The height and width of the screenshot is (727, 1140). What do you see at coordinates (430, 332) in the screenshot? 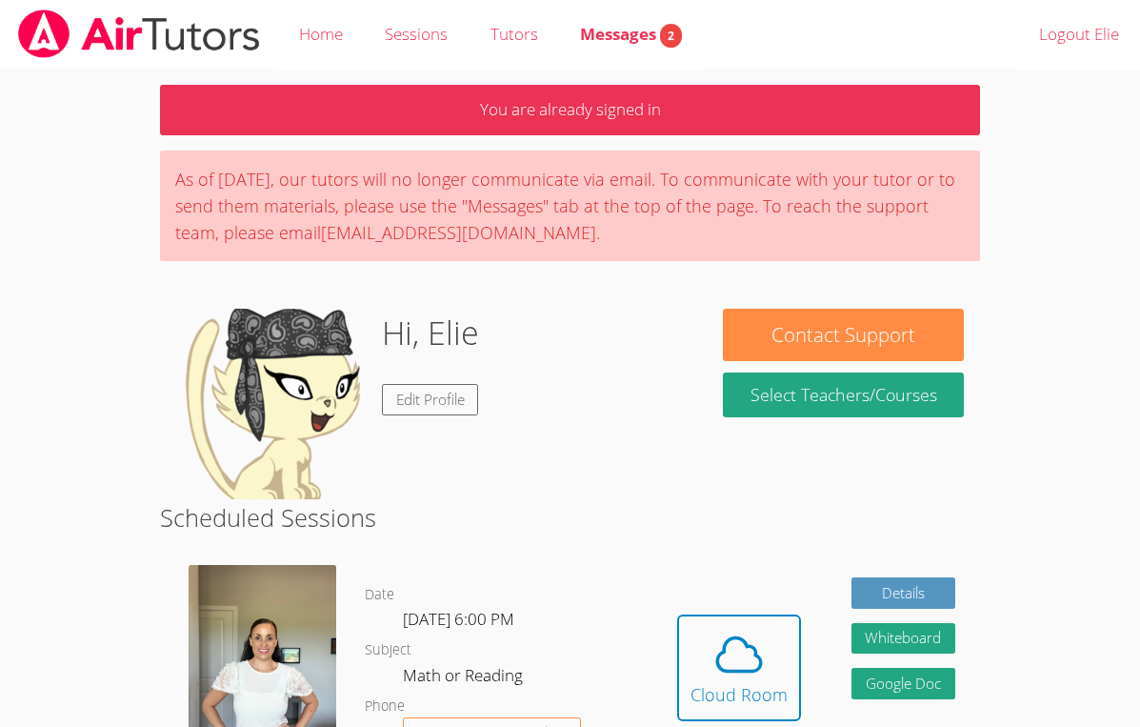
I see `h1: Hi, Elie` at bounding box center [430, 332].